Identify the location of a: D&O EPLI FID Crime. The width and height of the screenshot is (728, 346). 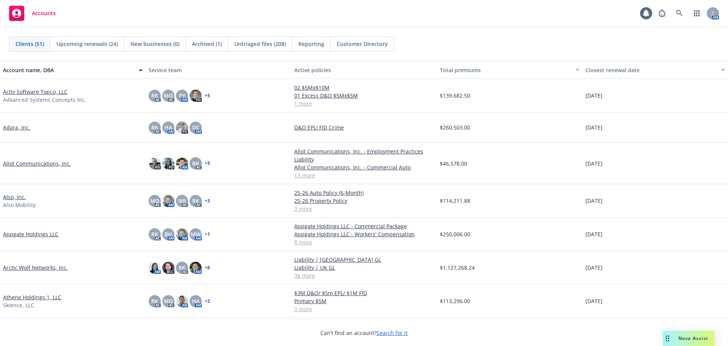
(364, 127).